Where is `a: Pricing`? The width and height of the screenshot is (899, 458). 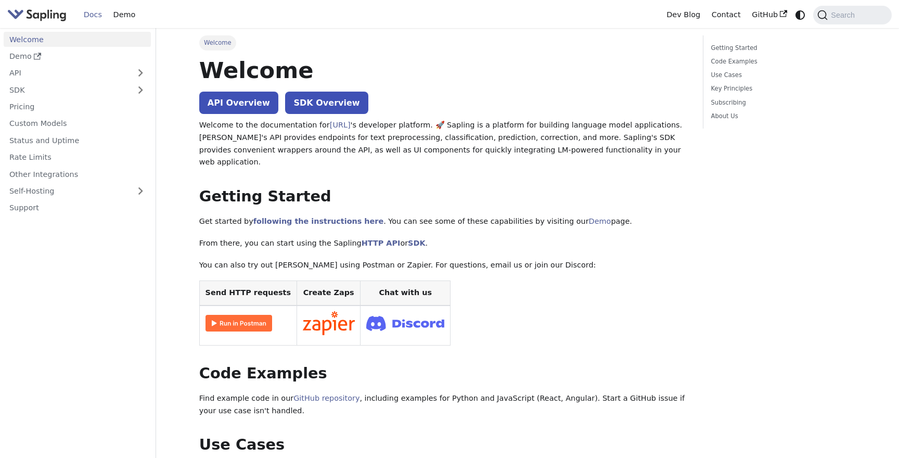
a: Pricing is located at coordinates (77, 107).